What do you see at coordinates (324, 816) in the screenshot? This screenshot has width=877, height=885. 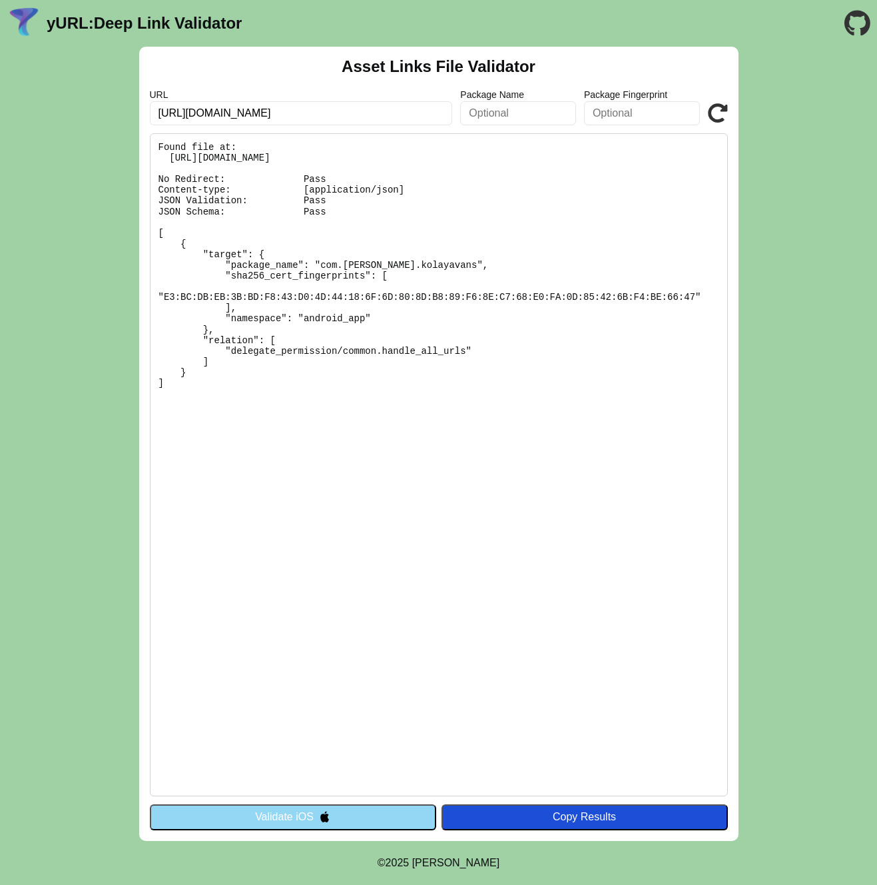 I see `img: appleIcon.svg` at bounding box center [324, 816].